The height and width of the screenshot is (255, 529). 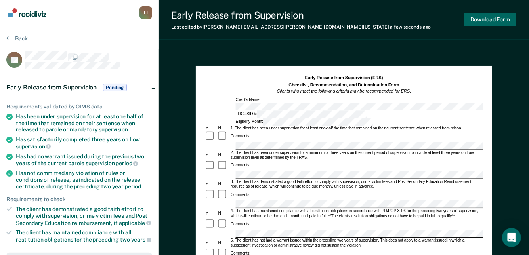 What do you see at coordinates (146, 13) in the screenshot?
I see `button: Profile dropdown button` at bounding box center [146, 13].